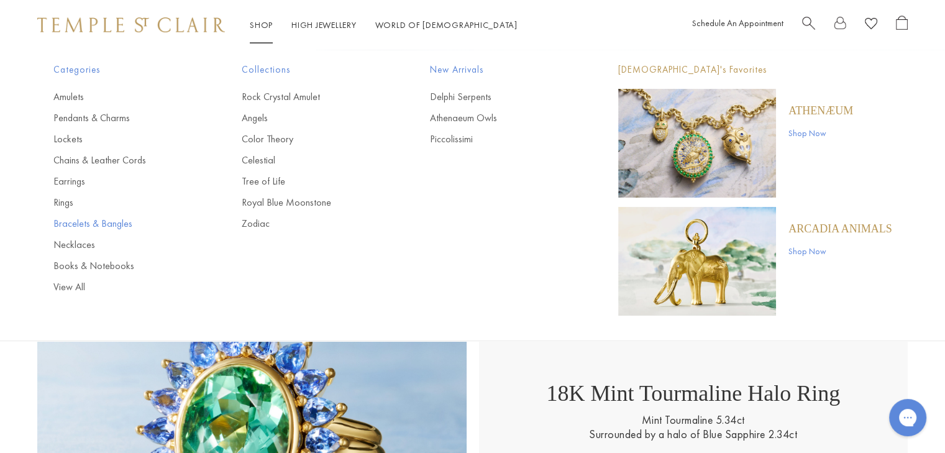  I want to click on span: Collections, so click(311, 70).